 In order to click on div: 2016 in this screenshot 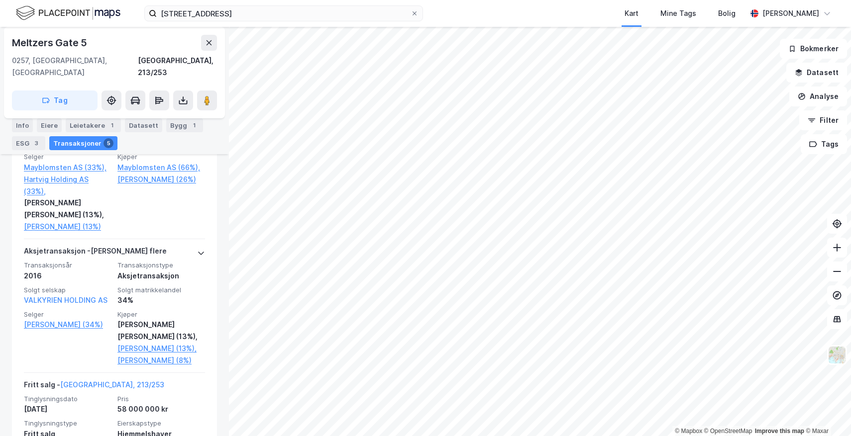, I will do `click(68, 276)`.